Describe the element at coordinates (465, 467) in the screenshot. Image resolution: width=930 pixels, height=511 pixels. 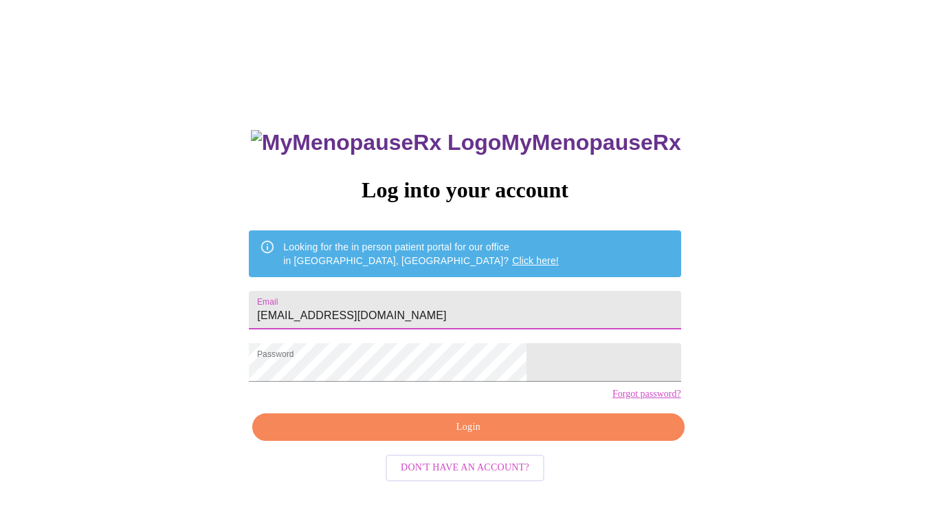
I see `button: Don't have an account?` at that location.